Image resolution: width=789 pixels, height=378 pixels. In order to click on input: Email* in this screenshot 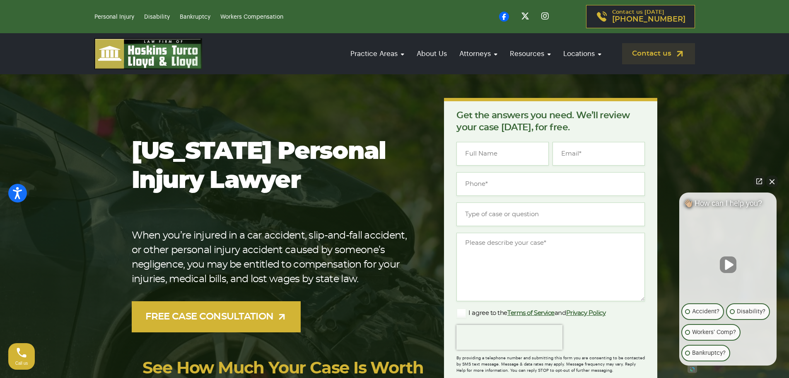, I will do `click(599, 153)`.